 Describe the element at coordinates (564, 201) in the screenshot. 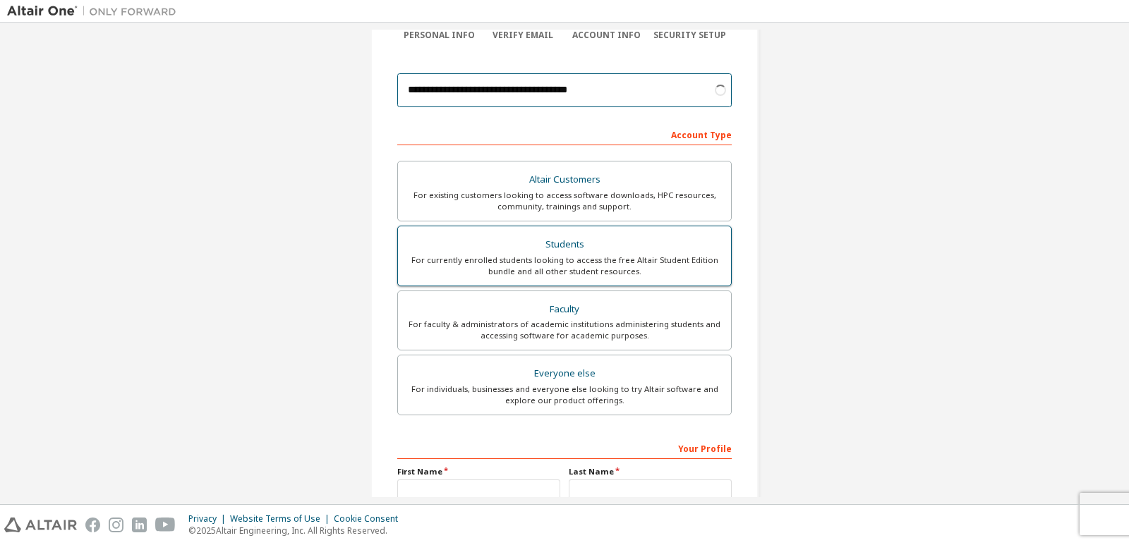

I see `div: For existing customers looking to access software downloads, HPC resources, community, trainings ...` at that location.